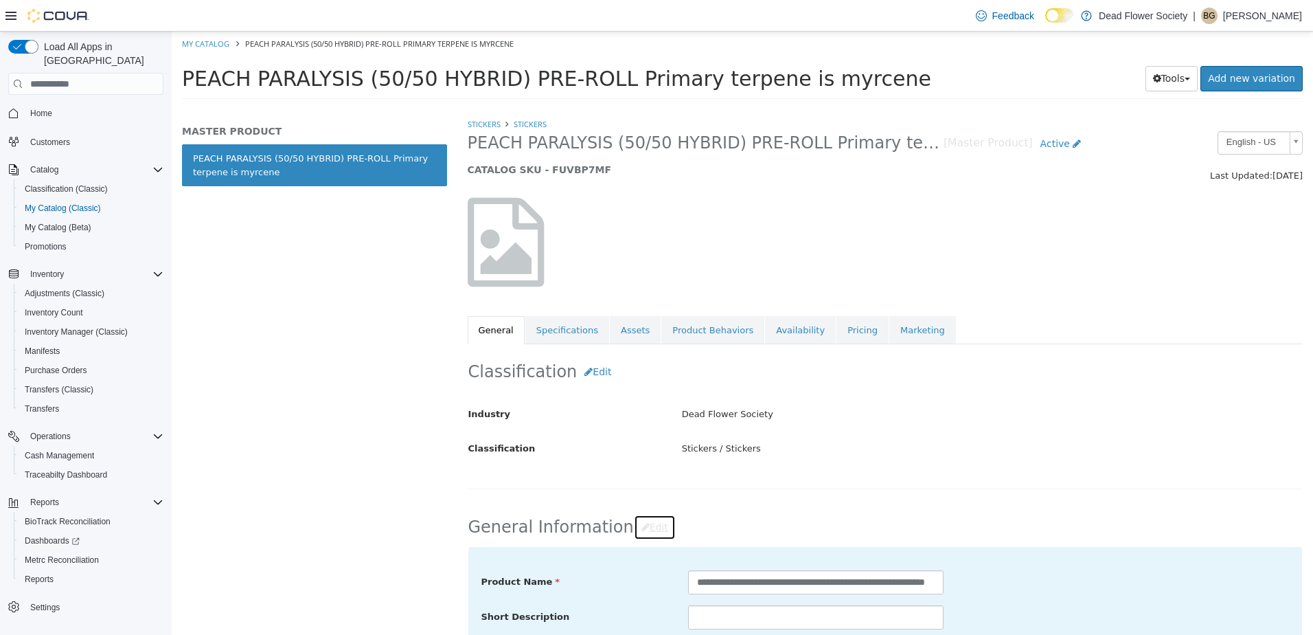  What do you see at coordinates (41, 113) in the screenshot?
I see `a: Home` at bounding box center [41, 113].